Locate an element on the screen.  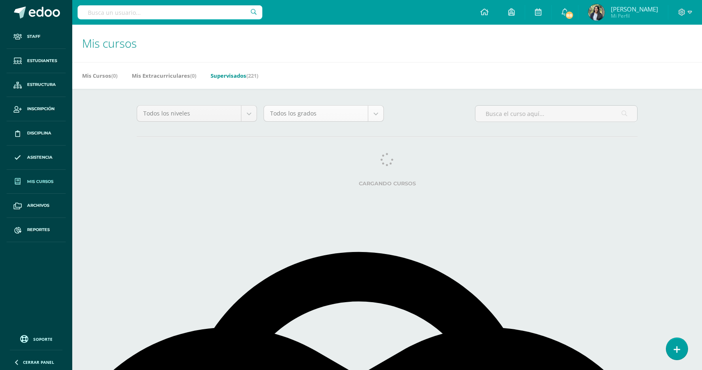
a: Estudiantes is located at coordinates (36, 61).